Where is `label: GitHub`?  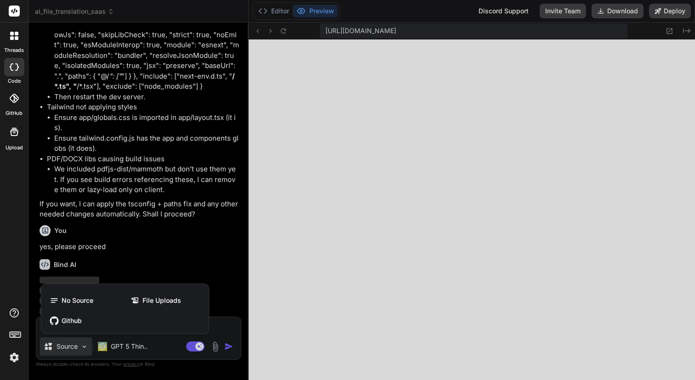
label: GitHub is located at coordinates (14, 113).